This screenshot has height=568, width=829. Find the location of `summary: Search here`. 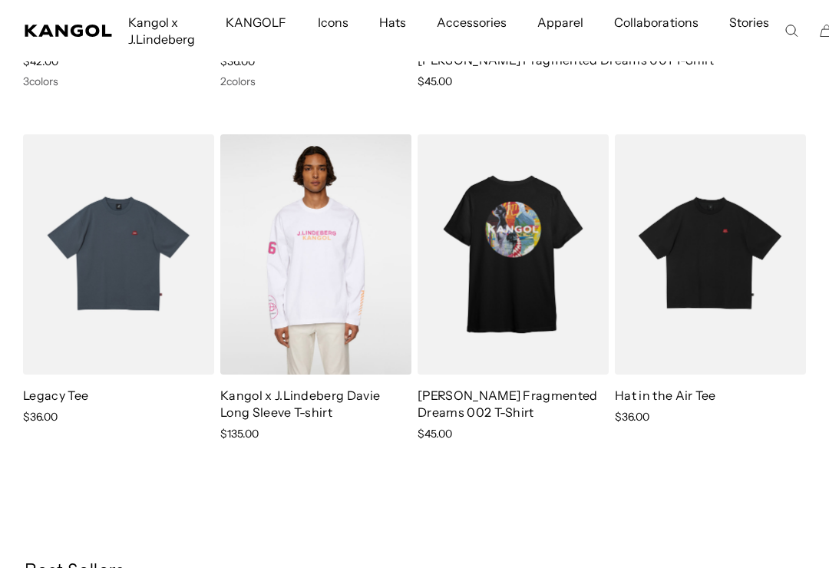

summary: Search here is located at coordinates (792, 31).